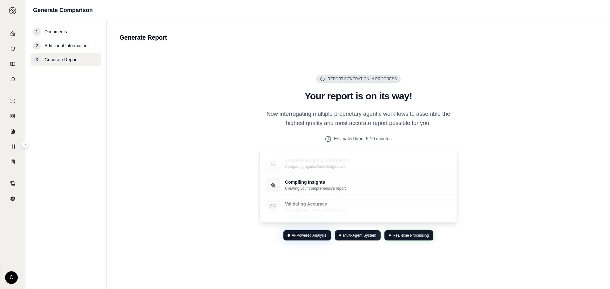  I want to click on a: Prompt Library, so click(13, 64).